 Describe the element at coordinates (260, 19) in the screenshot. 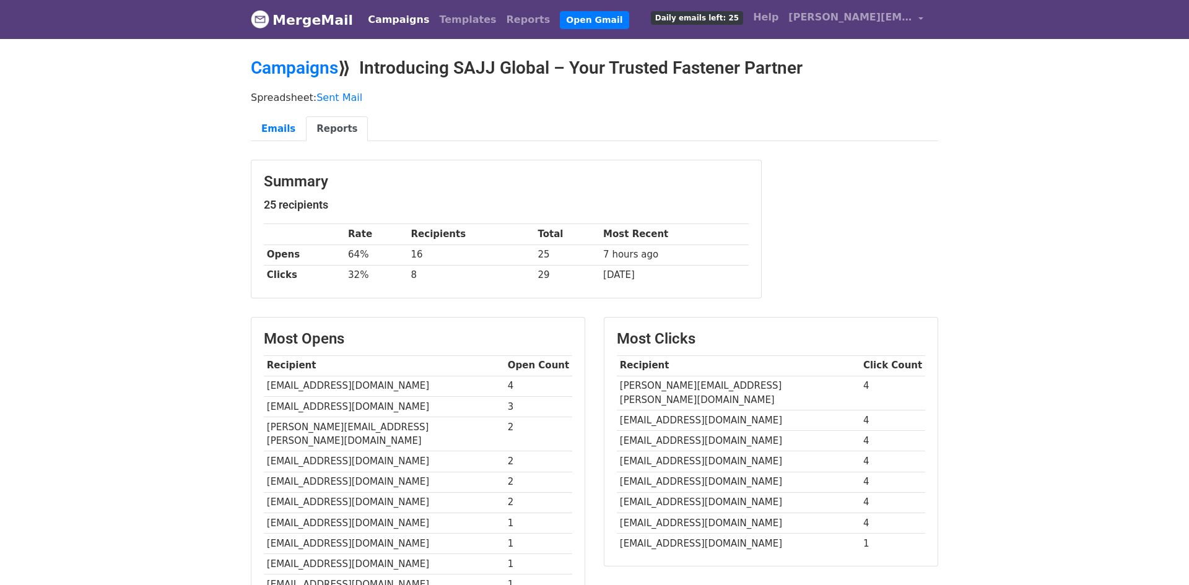

I see `img: MergeMail logo` at that location.